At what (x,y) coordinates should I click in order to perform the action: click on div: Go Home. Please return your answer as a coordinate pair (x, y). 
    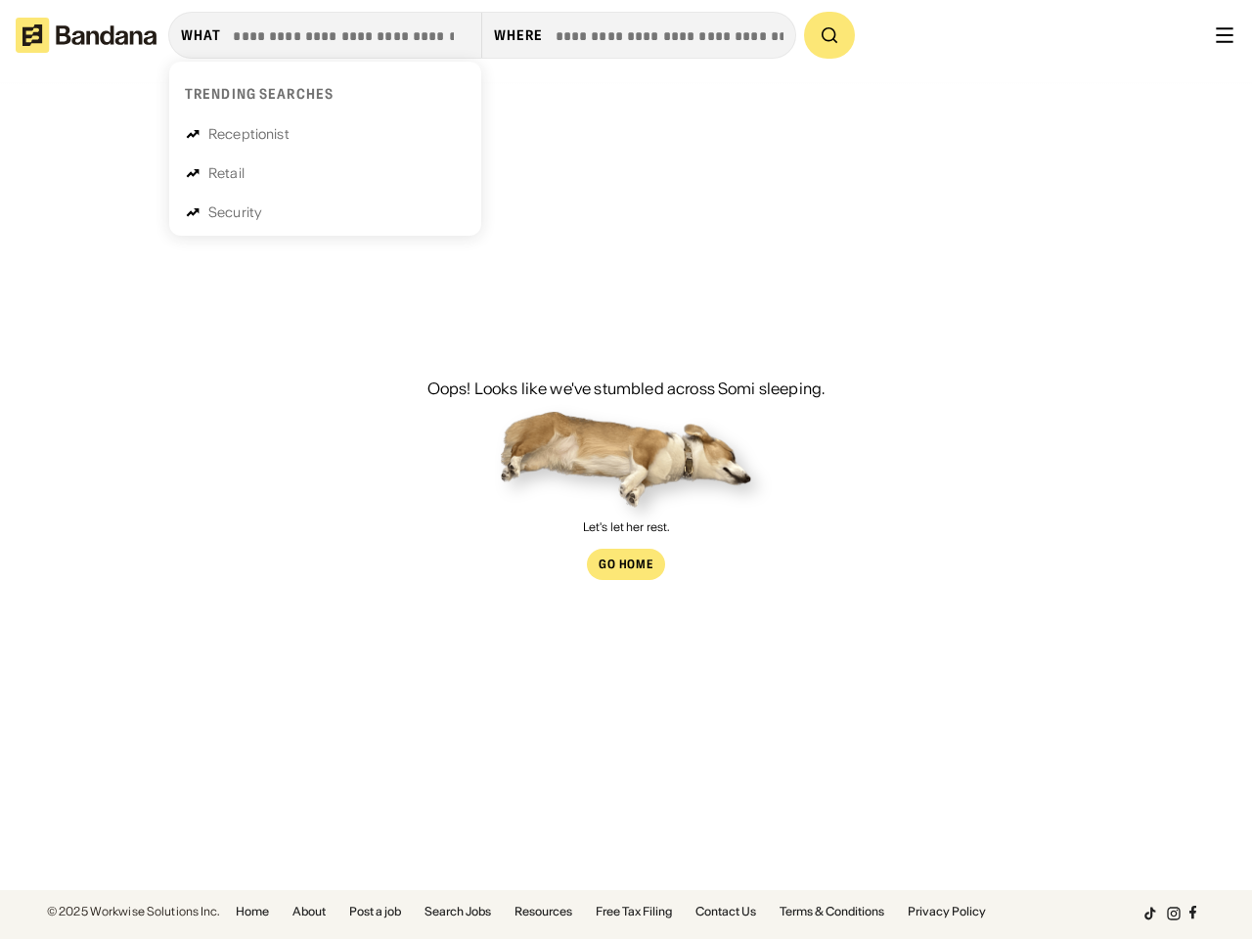
    Looking at the image, I should click on (626, 564).